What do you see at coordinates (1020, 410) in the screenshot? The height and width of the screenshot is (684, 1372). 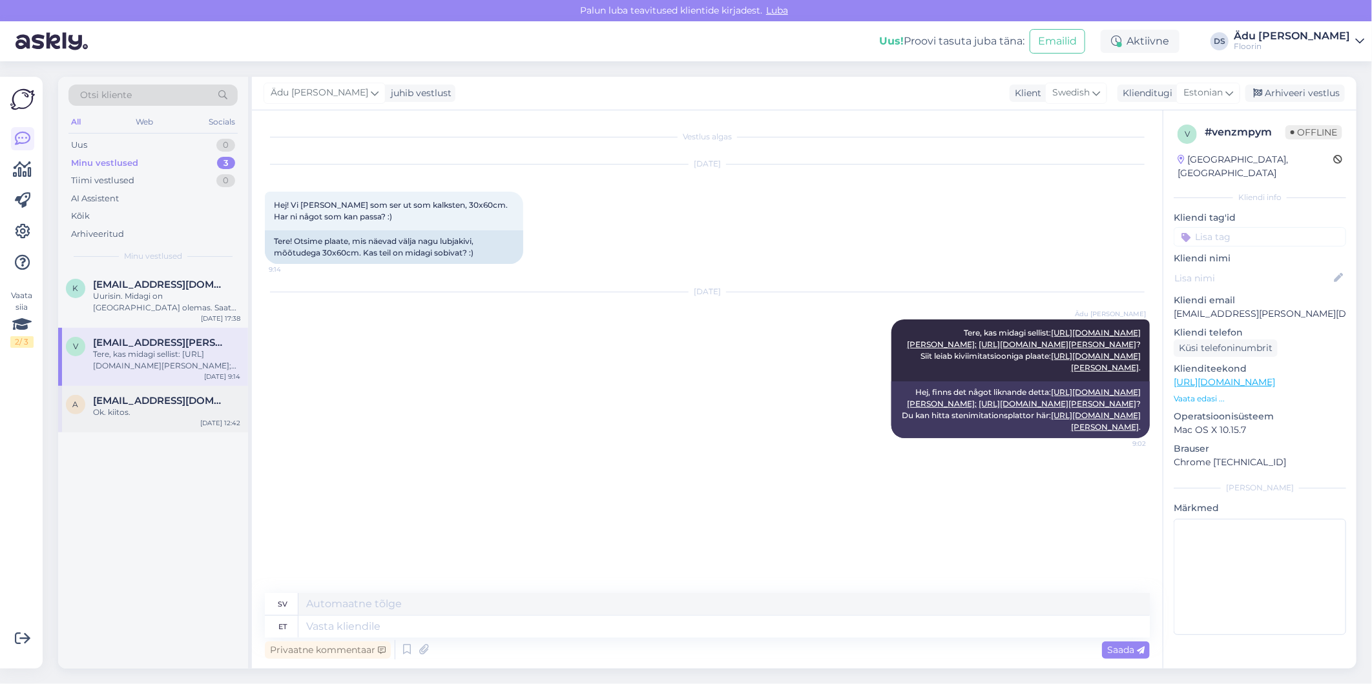 I see `div: Hej, finns det något liknande detta: ? Du kan hitta stenimitationsplattor här: .` at bounding box center [1020, 410].